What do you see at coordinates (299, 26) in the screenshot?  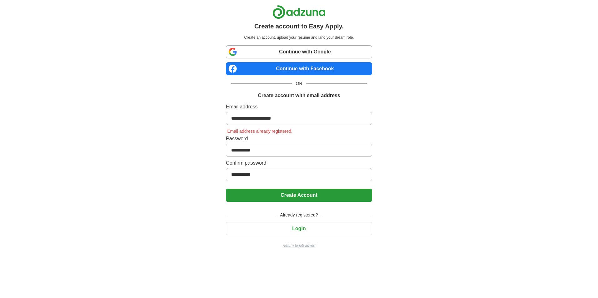 I see `h1: Create account to Easy Apply.` at bounding box center [299, 26].